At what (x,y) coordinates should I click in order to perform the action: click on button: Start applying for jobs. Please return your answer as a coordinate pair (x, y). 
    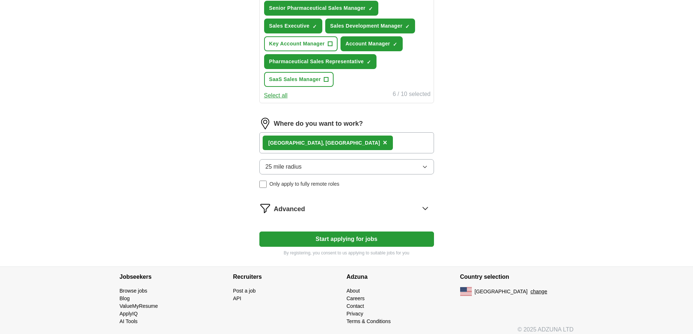
    Looking at the image, I should click on (346, 239).